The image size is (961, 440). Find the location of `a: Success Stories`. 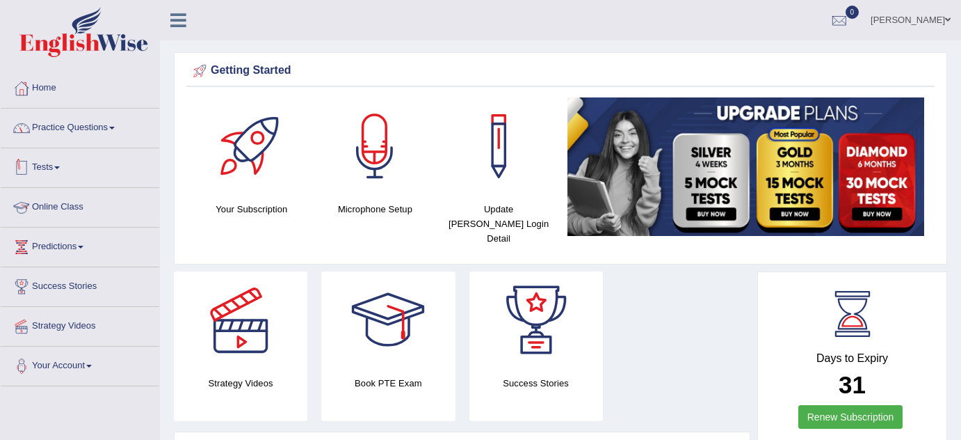

a: Success Stories is located at coordinates (80, 284).